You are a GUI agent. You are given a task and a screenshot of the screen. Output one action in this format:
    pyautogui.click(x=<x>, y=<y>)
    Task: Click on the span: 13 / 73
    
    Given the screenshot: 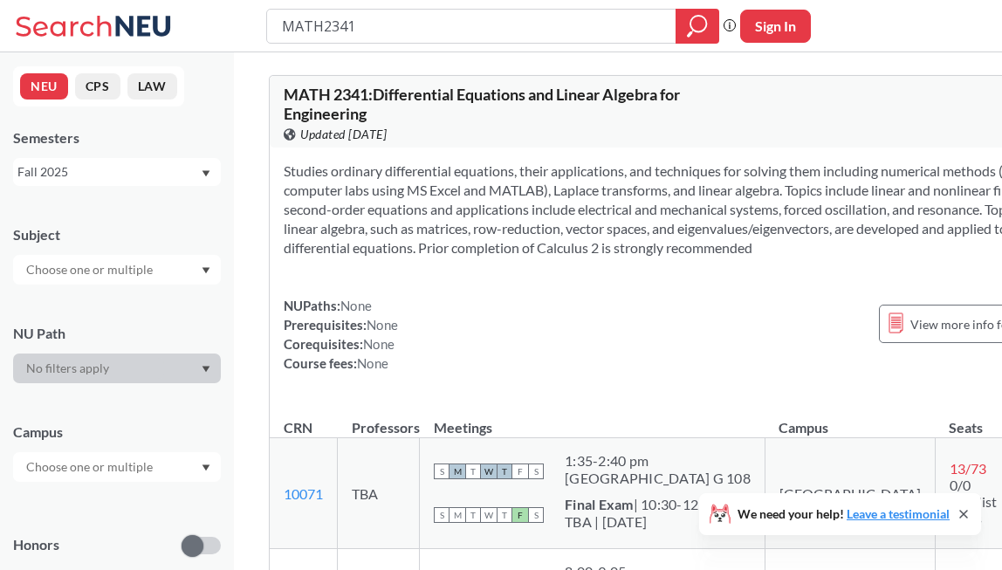 What is the action you would take?
    pyautogui.click(x=968, y=468)
    